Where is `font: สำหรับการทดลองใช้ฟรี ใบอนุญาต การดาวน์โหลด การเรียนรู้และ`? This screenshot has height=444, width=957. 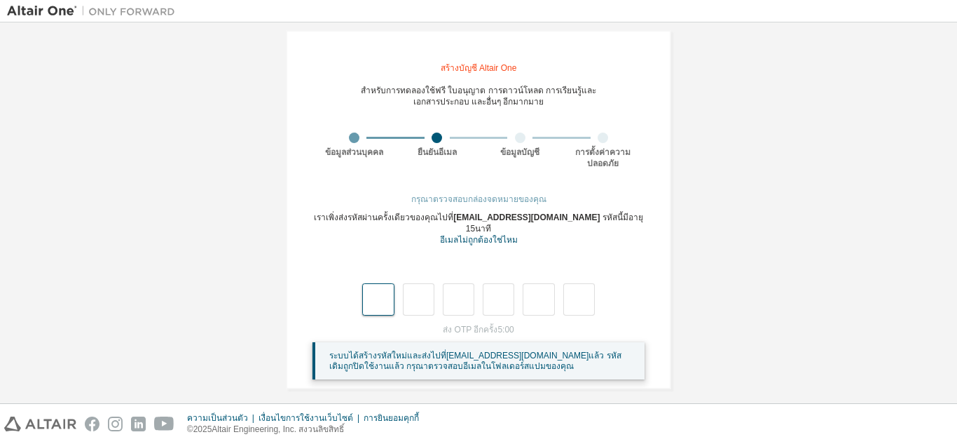
font: สำหรับการทดลองใช้ฟรี ใบอนุญาต การดาวน์โหลด การเรียนรู้และ is located at coordinates (479, 90).